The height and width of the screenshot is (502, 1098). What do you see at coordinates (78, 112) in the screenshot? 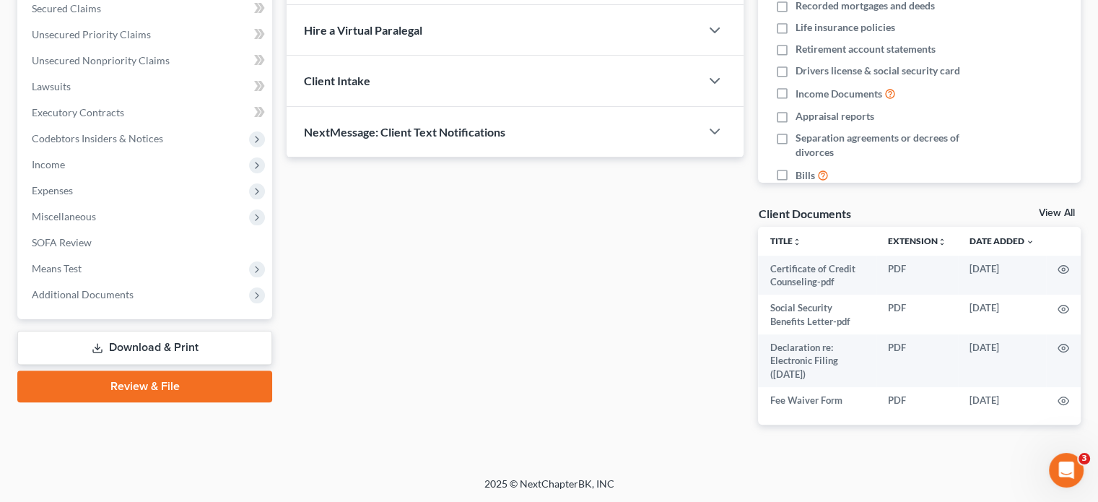
I see `span: Executory Contracts` at bounding box center [78, 112].